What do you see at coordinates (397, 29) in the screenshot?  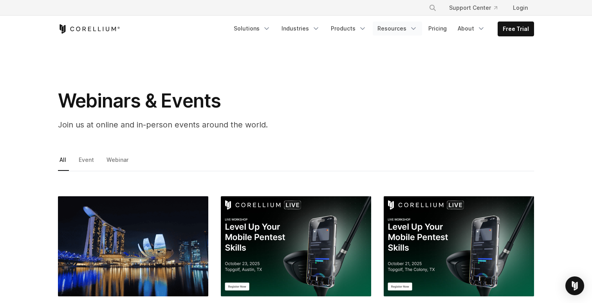 I see `a: Resources` at bounding box center [397, 29].